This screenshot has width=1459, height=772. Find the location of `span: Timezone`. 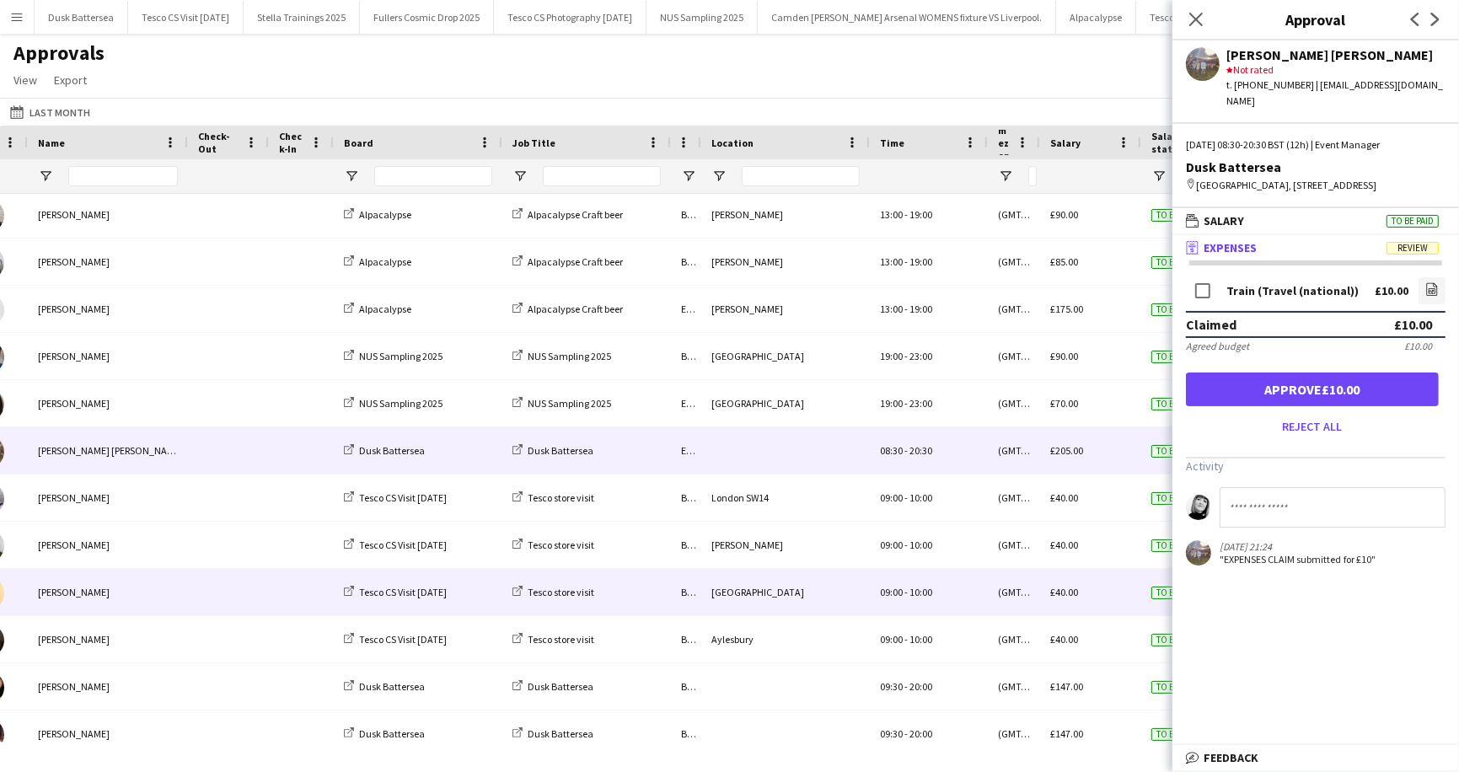

span: Timezone is located at coordinates (1004, 142).